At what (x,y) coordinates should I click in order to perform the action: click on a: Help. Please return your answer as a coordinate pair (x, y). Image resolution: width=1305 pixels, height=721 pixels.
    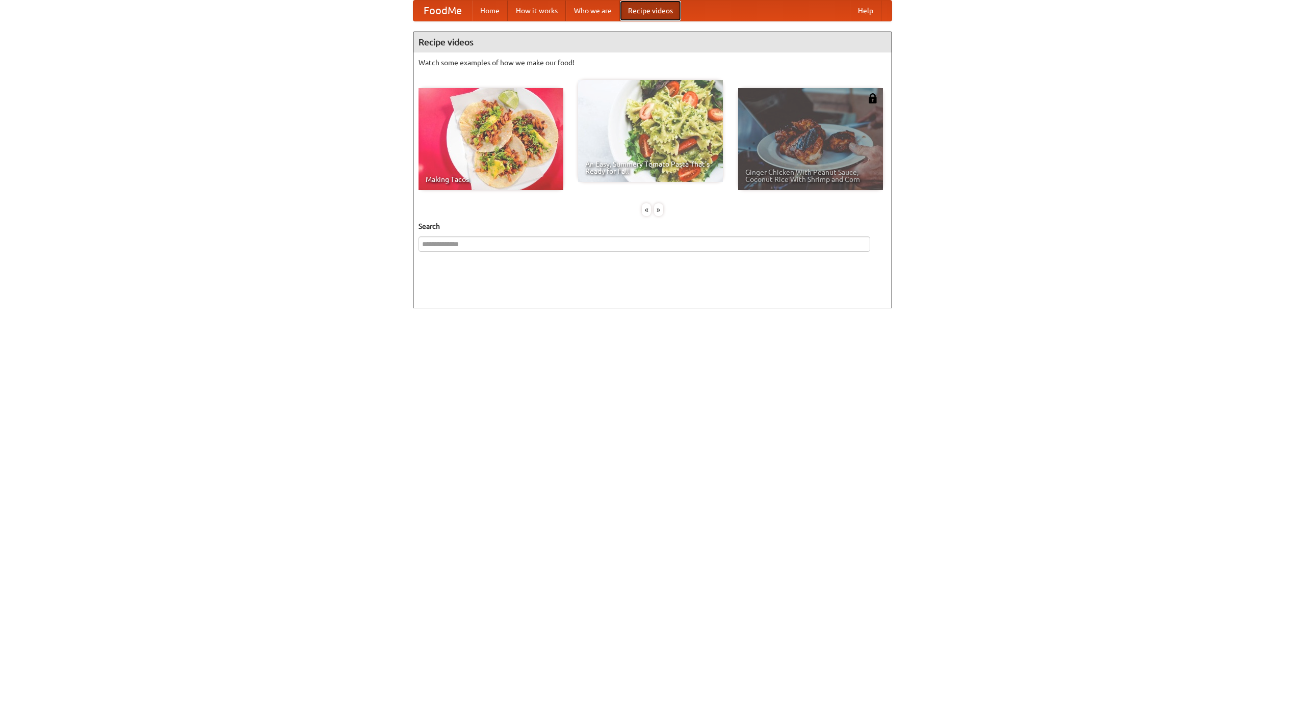
    Looking at the image, I should click on (866, 11).